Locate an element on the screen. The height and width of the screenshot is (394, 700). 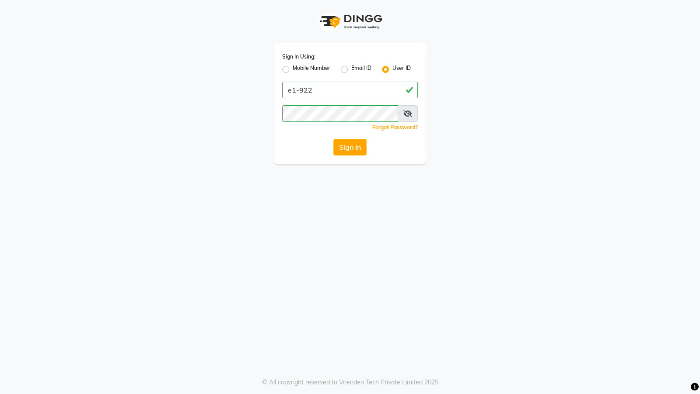
label: Mobile Number is located at coordinates (311, 70).